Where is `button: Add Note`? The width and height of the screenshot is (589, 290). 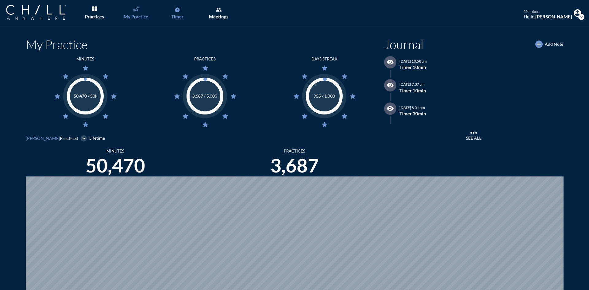 button: Add Note is located at coordinates (549, 44).